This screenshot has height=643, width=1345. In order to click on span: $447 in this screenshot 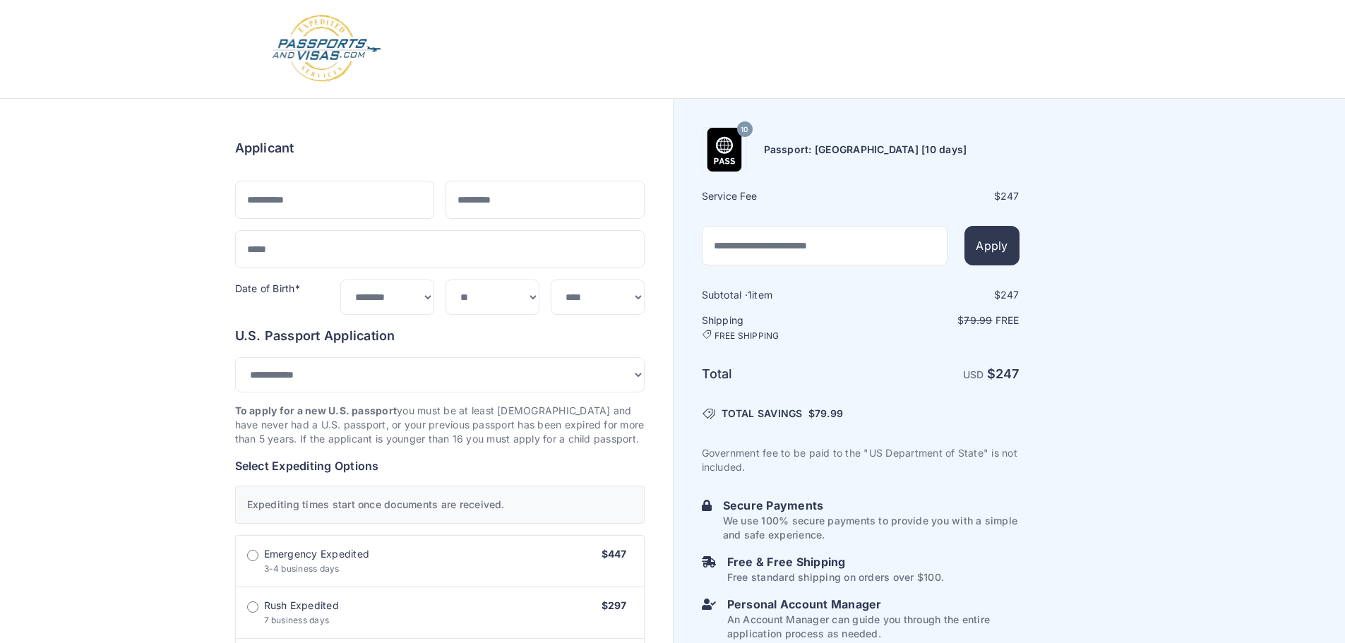, I will do `click(614, 554)`.